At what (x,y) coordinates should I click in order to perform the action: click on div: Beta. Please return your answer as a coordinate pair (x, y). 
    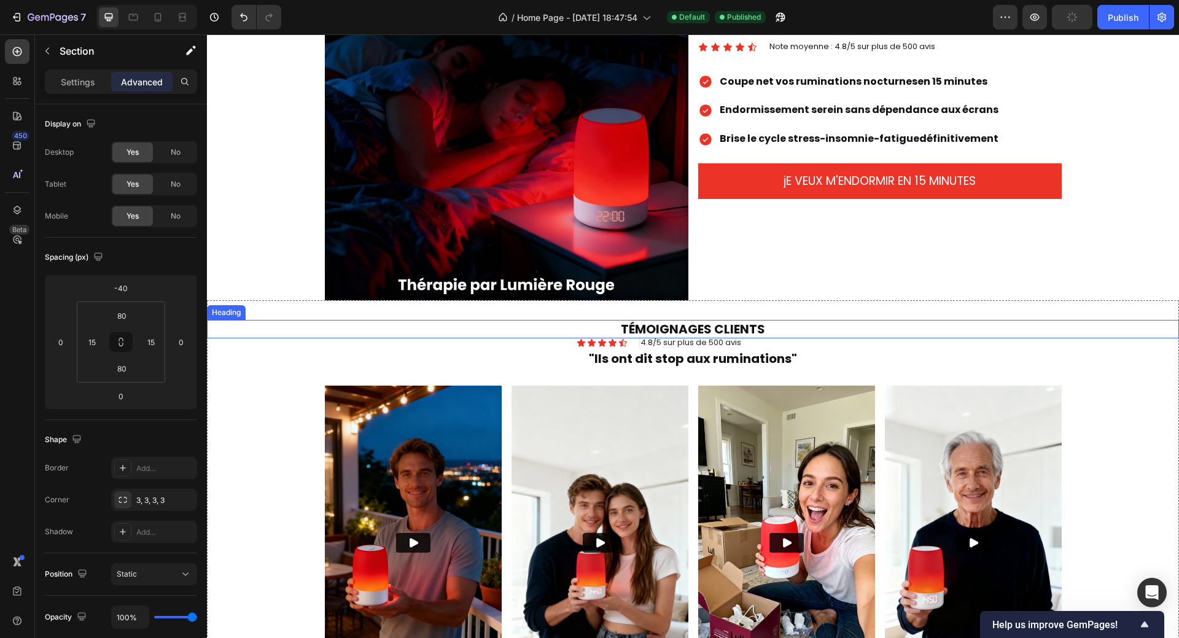
    Looking at the image, I should click on (19, 230).